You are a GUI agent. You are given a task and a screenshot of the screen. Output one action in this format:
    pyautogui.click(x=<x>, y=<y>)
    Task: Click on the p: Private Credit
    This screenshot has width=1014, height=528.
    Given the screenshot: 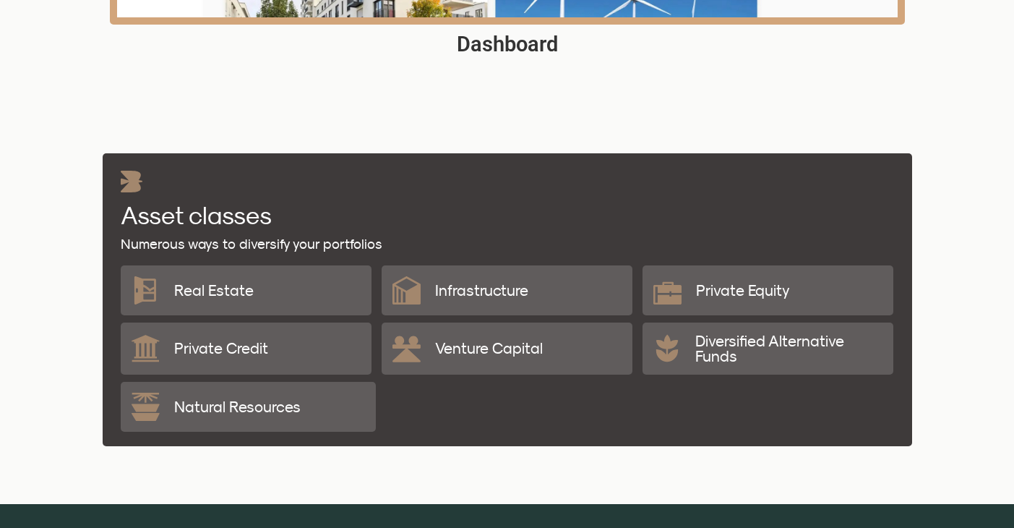 What is the action you would take?
    pyautogui.click(x=221, y=348)
    